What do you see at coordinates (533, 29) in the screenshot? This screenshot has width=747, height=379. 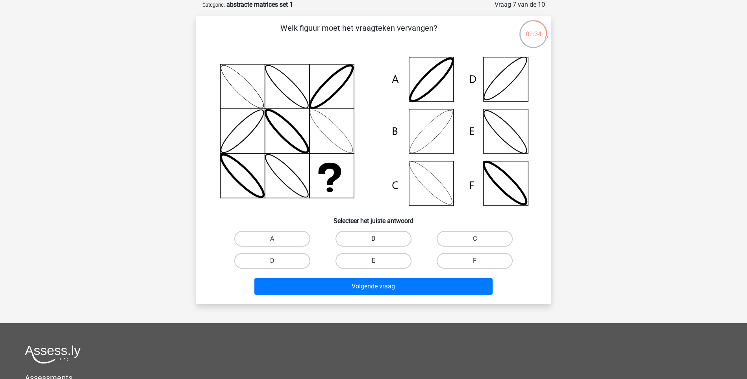 I see `div: 02:34` at bounding box center [533, 29].